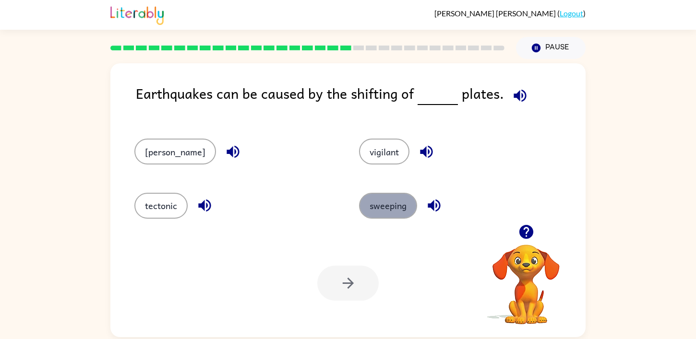 The width and height of the screenshot is (696, 339). Describe the element at coordinates (161, 206) in the screenshot. I see `button: tectonic` at that location.